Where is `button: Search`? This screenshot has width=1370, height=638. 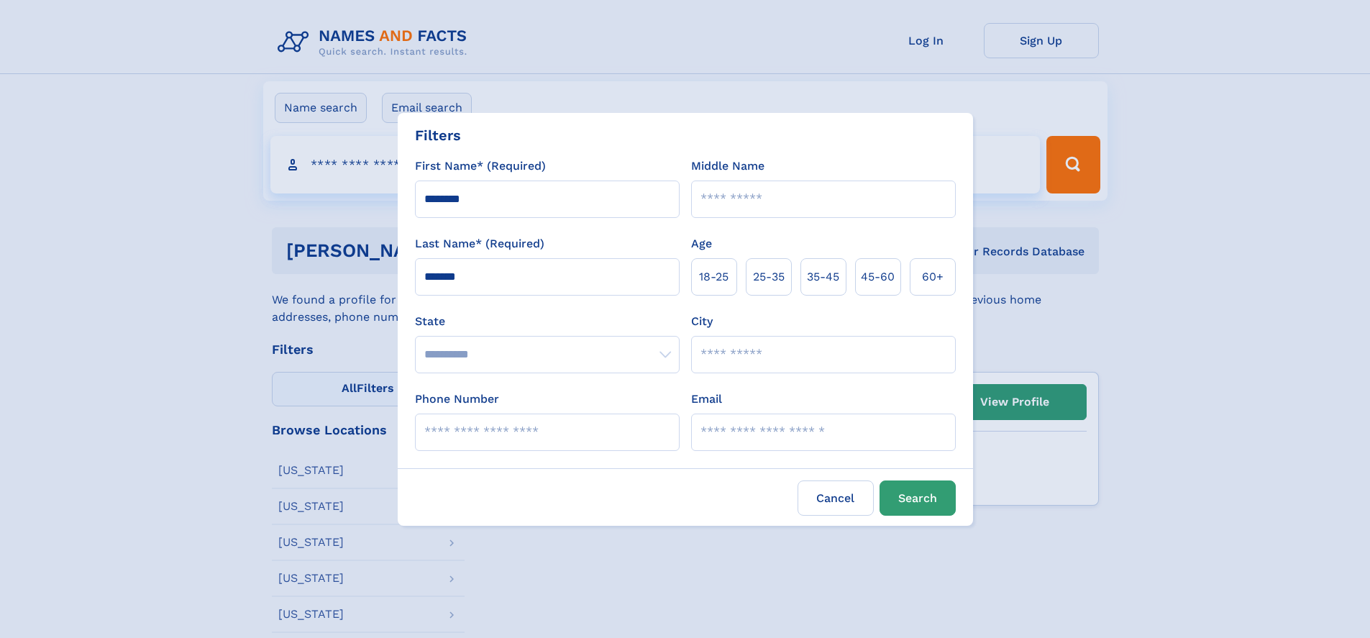
button: Search is located at coordinates (918, 498).